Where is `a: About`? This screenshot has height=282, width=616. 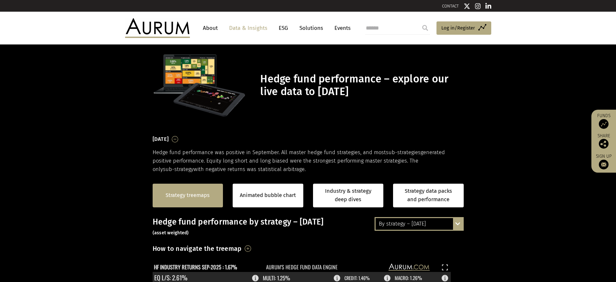
a: About is located at coordinates (210, 28).